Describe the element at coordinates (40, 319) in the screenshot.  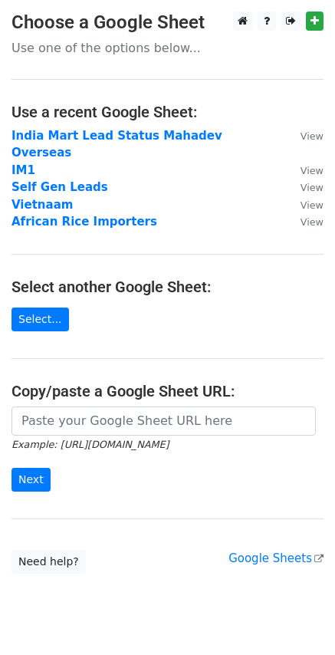
I see `a: Select...` at that location.